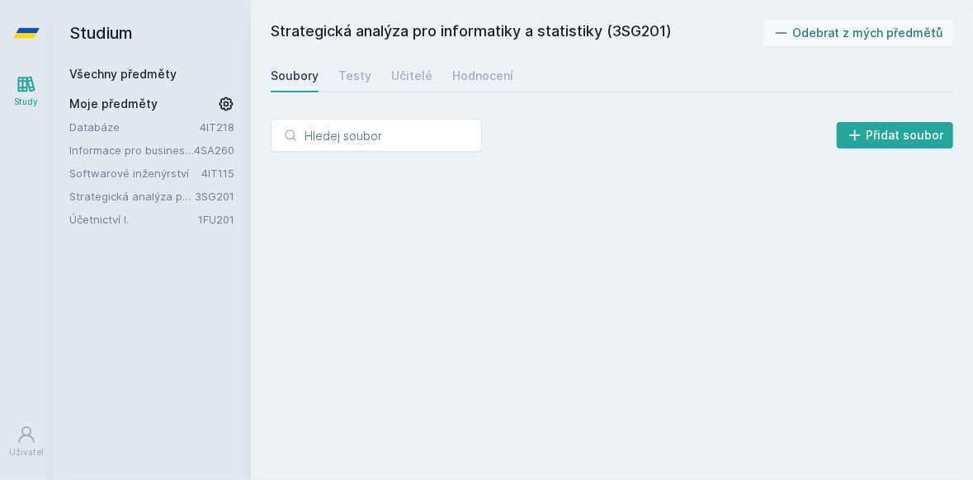 This screenshot has height=480, width=973. I want to click on a: 4IT115, so click(218, 173).